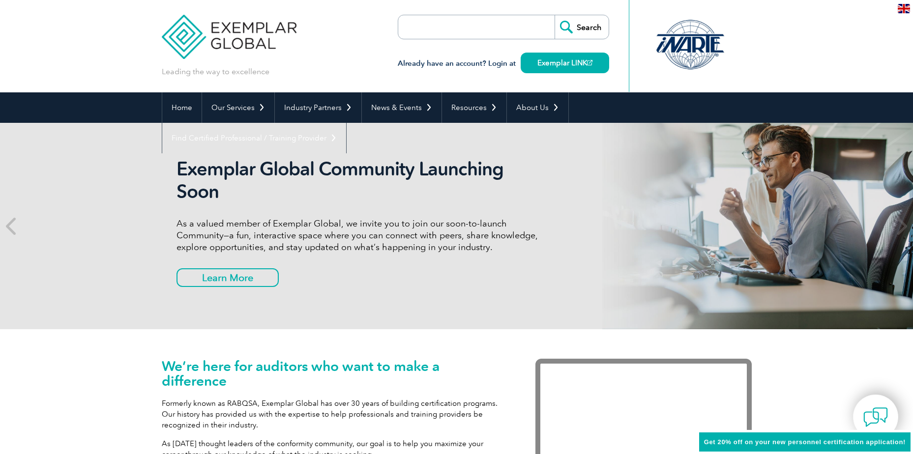 This screenshot has width=913, height=454. I want to click on a: Exemplar LINK, so click(565, 63).